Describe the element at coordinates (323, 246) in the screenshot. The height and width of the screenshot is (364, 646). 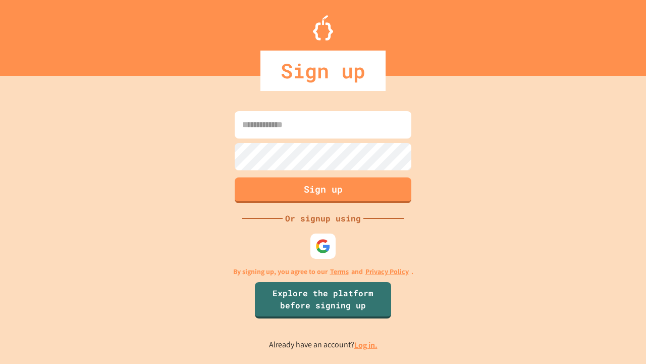
I see `img: google-icon.svg` at that location.